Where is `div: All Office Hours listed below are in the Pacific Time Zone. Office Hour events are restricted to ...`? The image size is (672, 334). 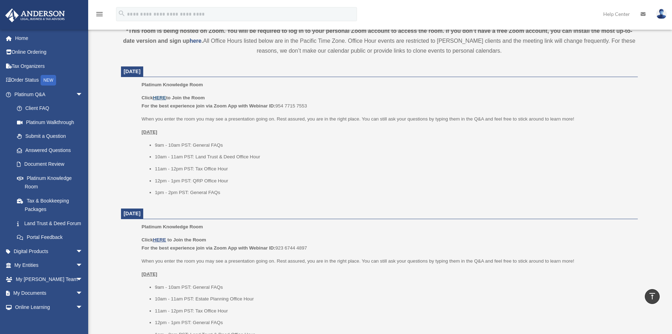
div: All Office Hours listed below are in the Pacific Time Zone. Office Hour events are restricted to ... is located at coordinates (379, 41).